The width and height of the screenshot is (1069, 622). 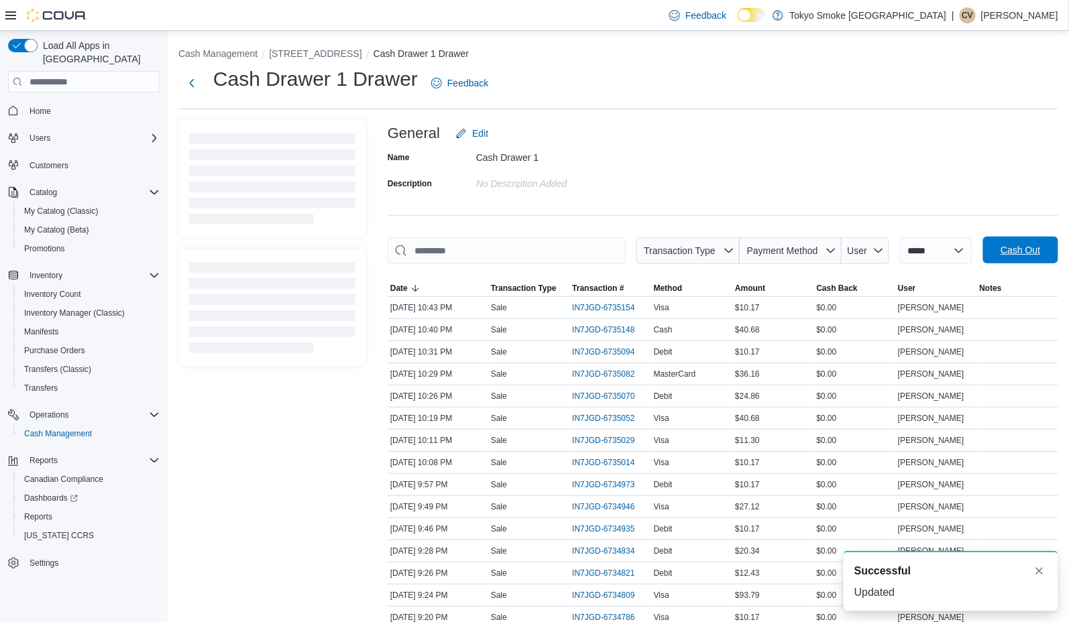 What do you see at coordinates (89, 211) in the screenshot?
I see `button: My Catalog (Classic)` at bounding box center [89, 211].